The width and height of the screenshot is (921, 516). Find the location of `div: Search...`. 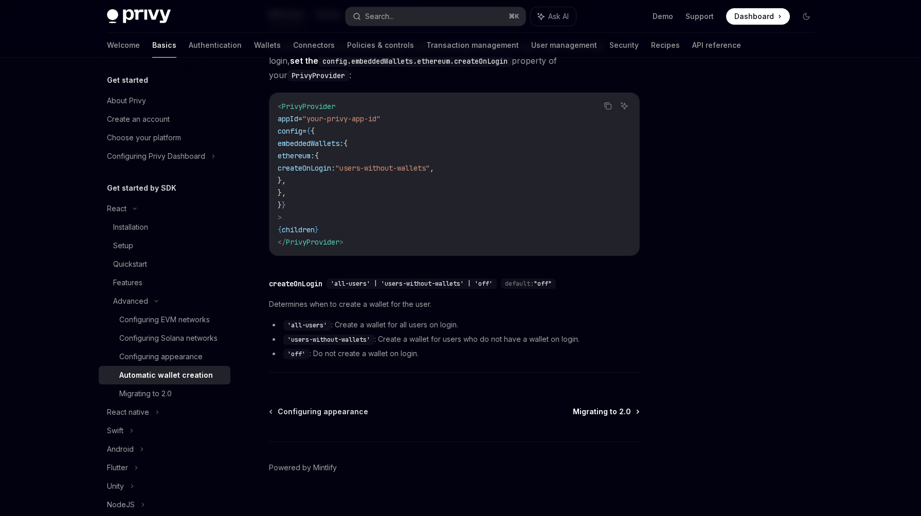

div: Search... is located at coordinates (379, 16).